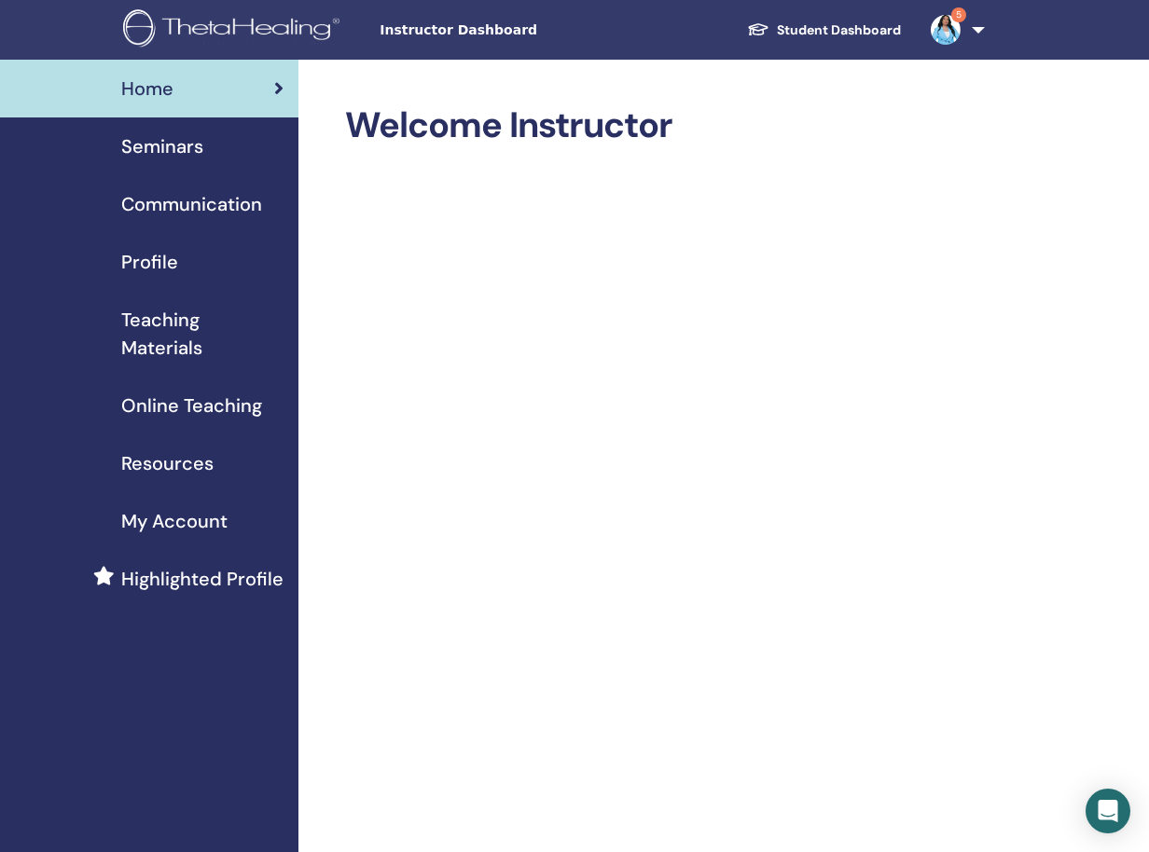 Image resolution: width=1149 pixels, height=852 pixels. I want to click on img: graduation-cap-white.svg, so click(758, 29).